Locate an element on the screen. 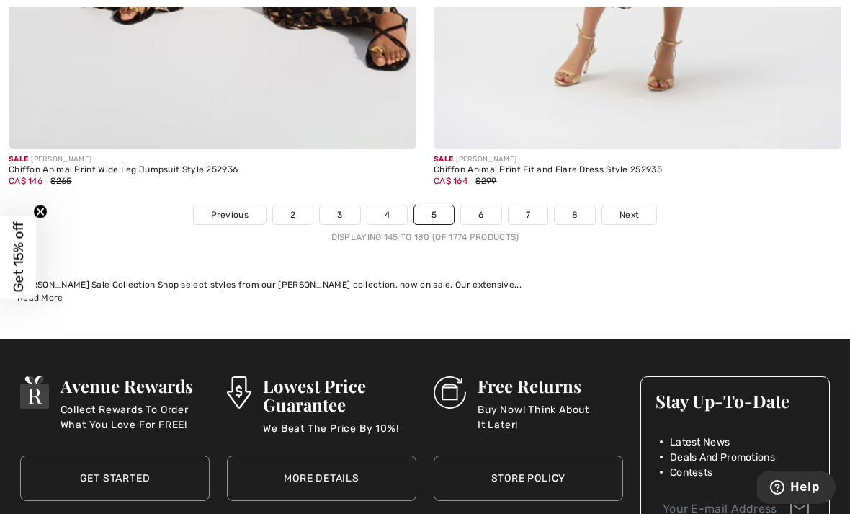  span: Latest News is located at coordinates (700, 442).